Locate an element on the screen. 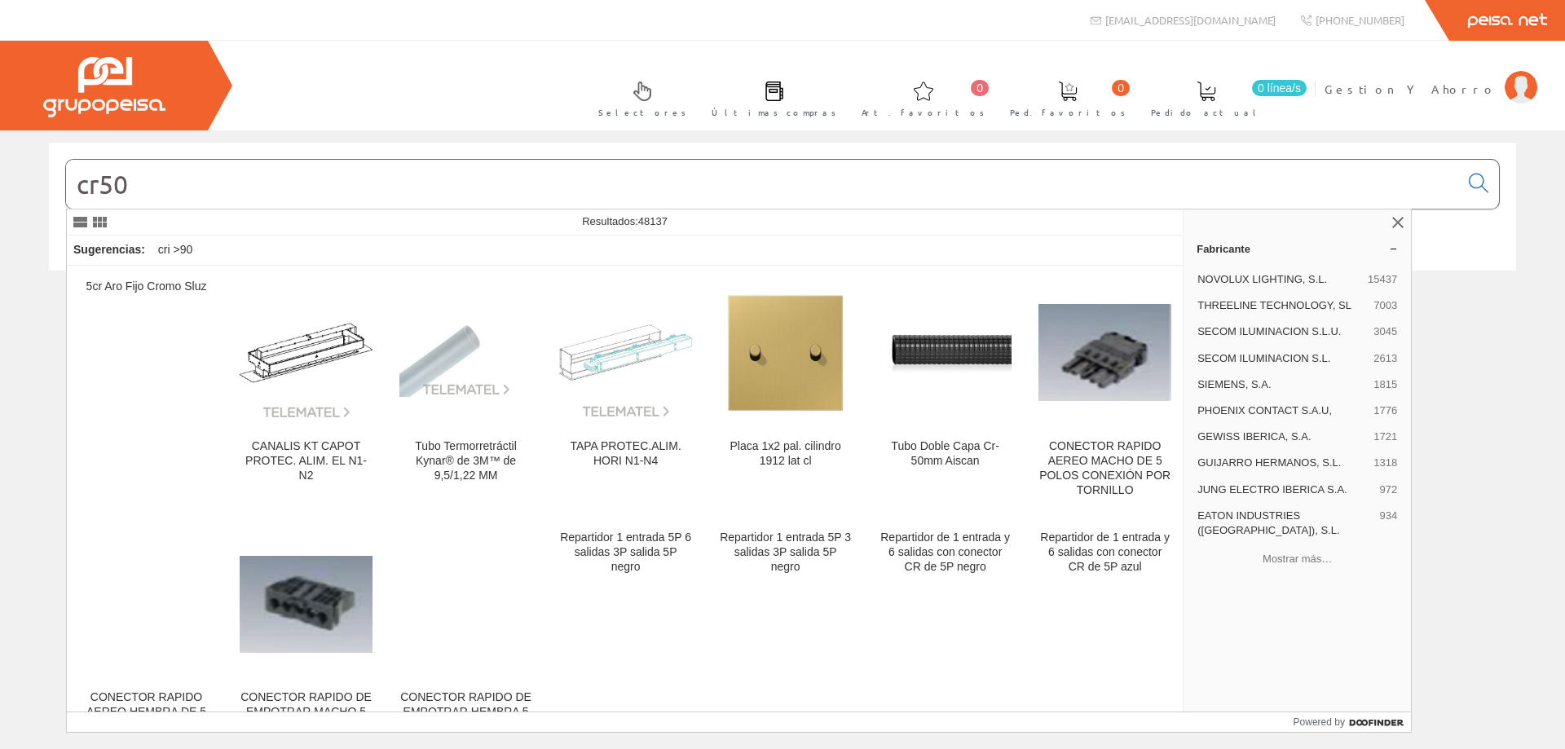  span: NOVOLUX LIGHTING, S.L. is located at coordinates (1279, 280).